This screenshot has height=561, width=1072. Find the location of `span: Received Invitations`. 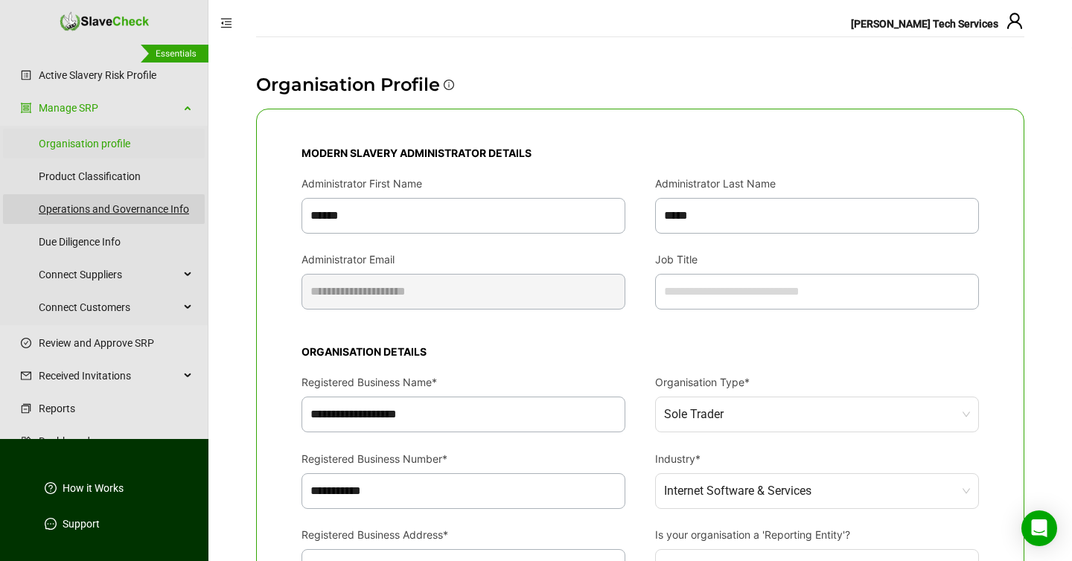

span: Received Invitations is located at coordinates (109, 376).